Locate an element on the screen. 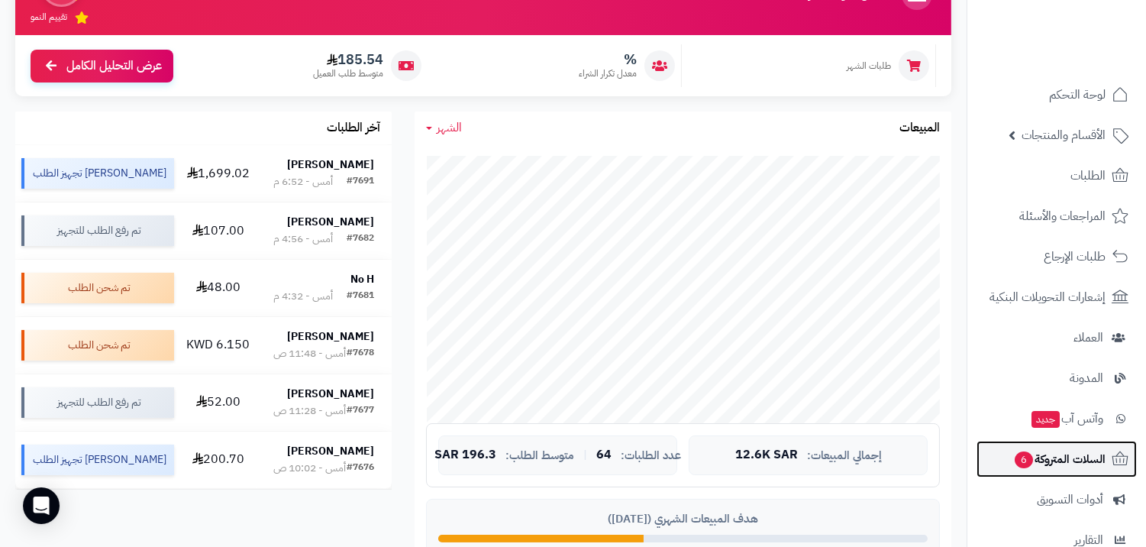  span: وآتس آب is located at coordinates (1067, 418).